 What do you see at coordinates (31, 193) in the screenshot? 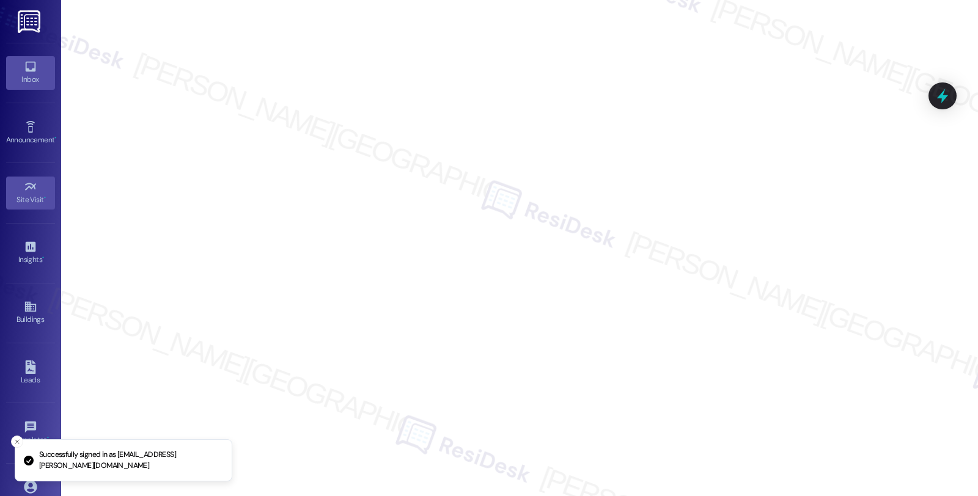
I see `a: Site Visit •` at bounding box center [31, 193].